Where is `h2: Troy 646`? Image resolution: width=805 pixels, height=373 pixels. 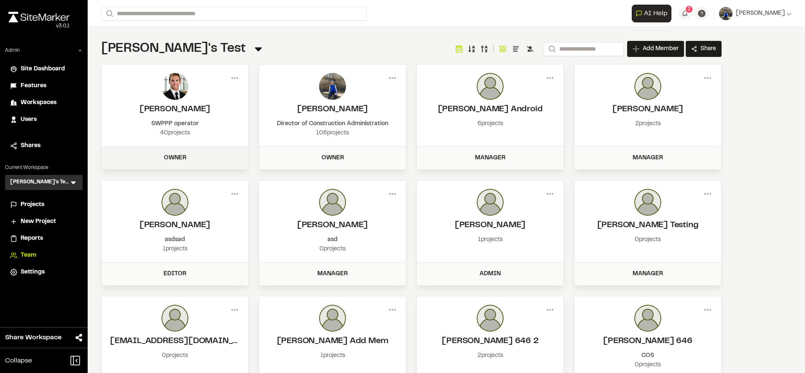 h2: Troy 646 is located at coordinates (648, 342).